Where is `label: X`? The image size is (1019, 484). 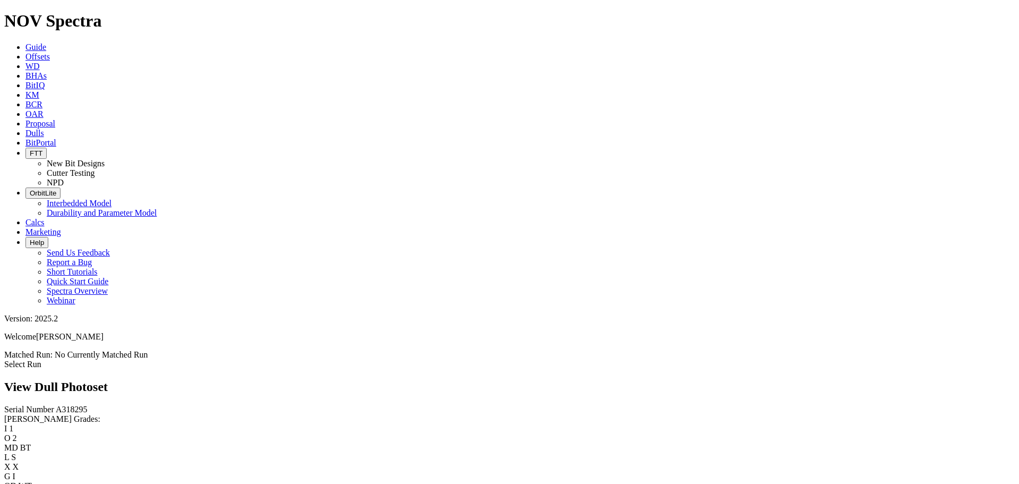 label: X is located at coordinates (7, 466).